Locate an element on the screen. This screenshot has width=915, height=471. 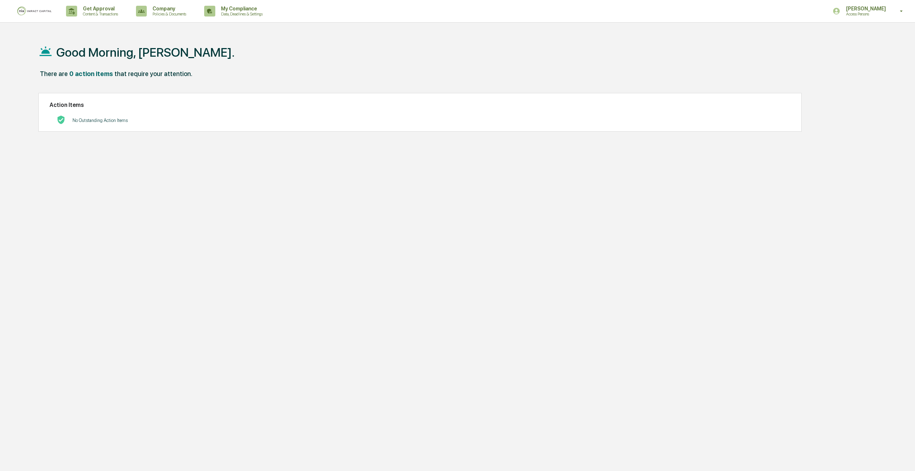
div: There are is located at coordinates (54, 74).